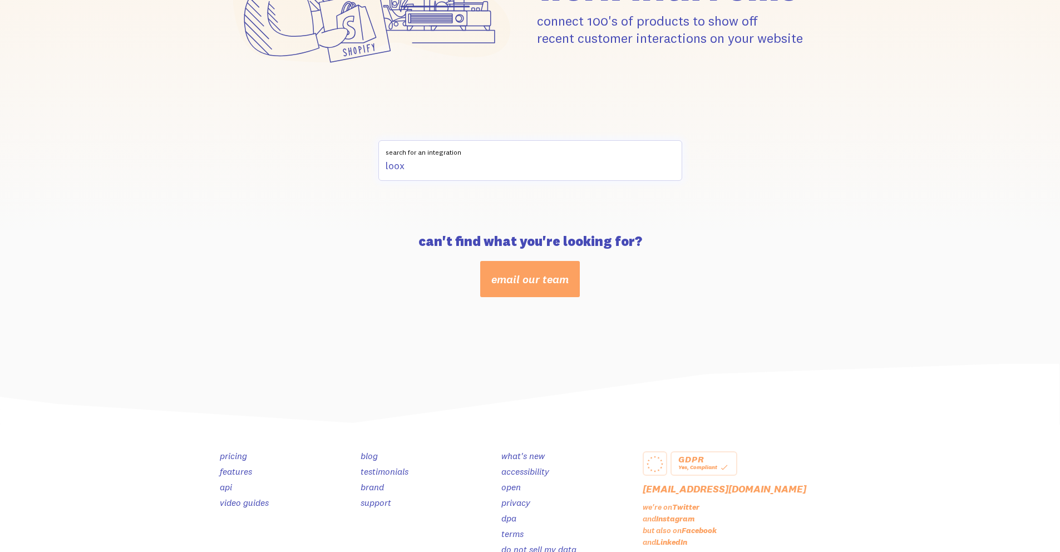  Describe the element at coordinates (525, 471) in the screenshot. I see `a: accessibility` at that location.